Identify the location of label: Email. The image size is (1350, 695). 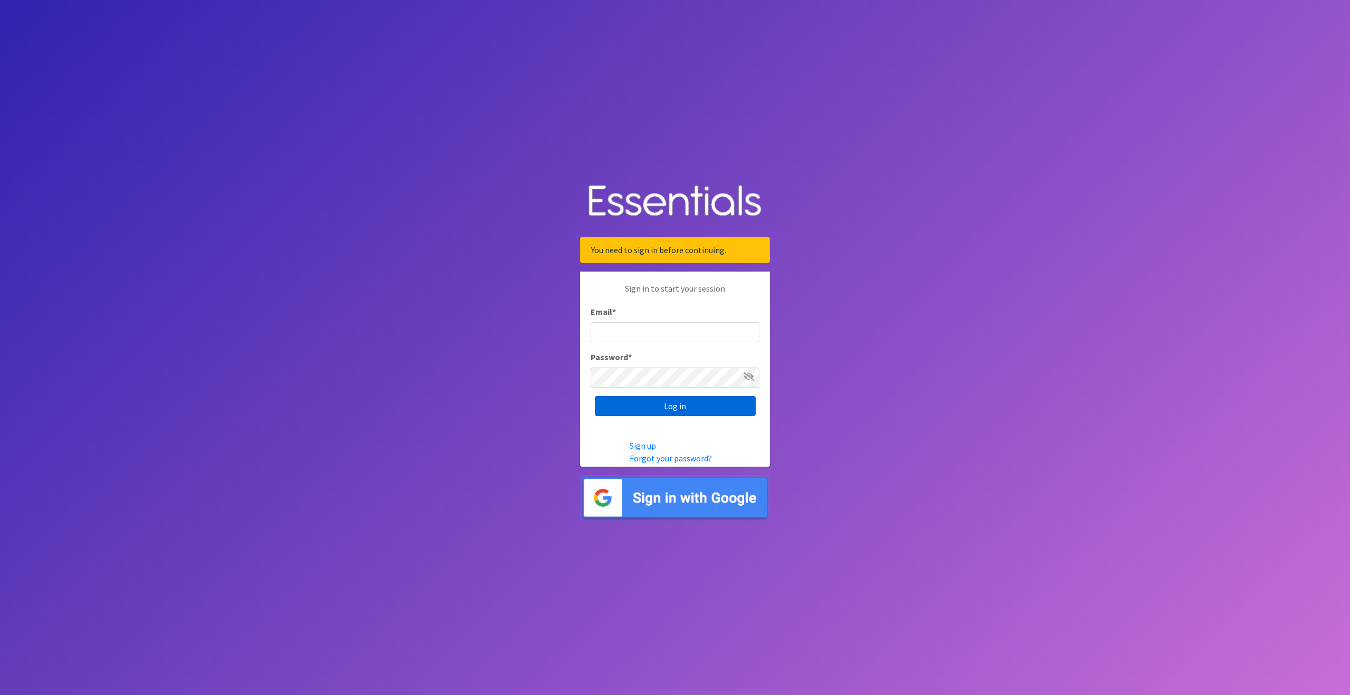
(603, 312).